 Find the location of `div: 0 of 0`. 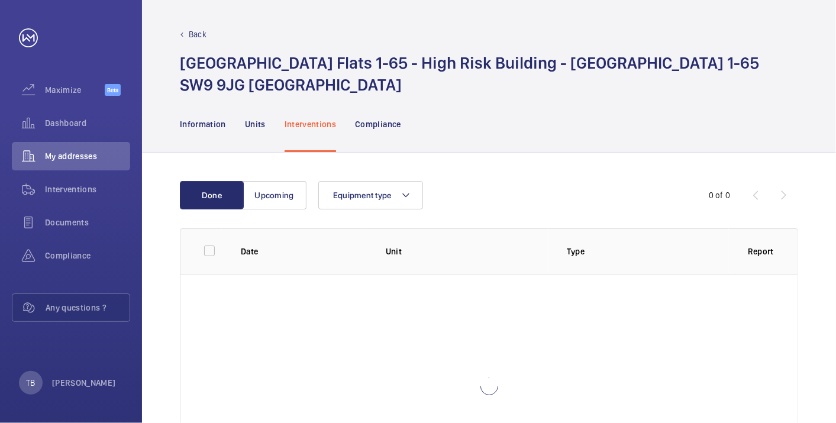

div: 0 of 0 is located at coordinates (719, 195).